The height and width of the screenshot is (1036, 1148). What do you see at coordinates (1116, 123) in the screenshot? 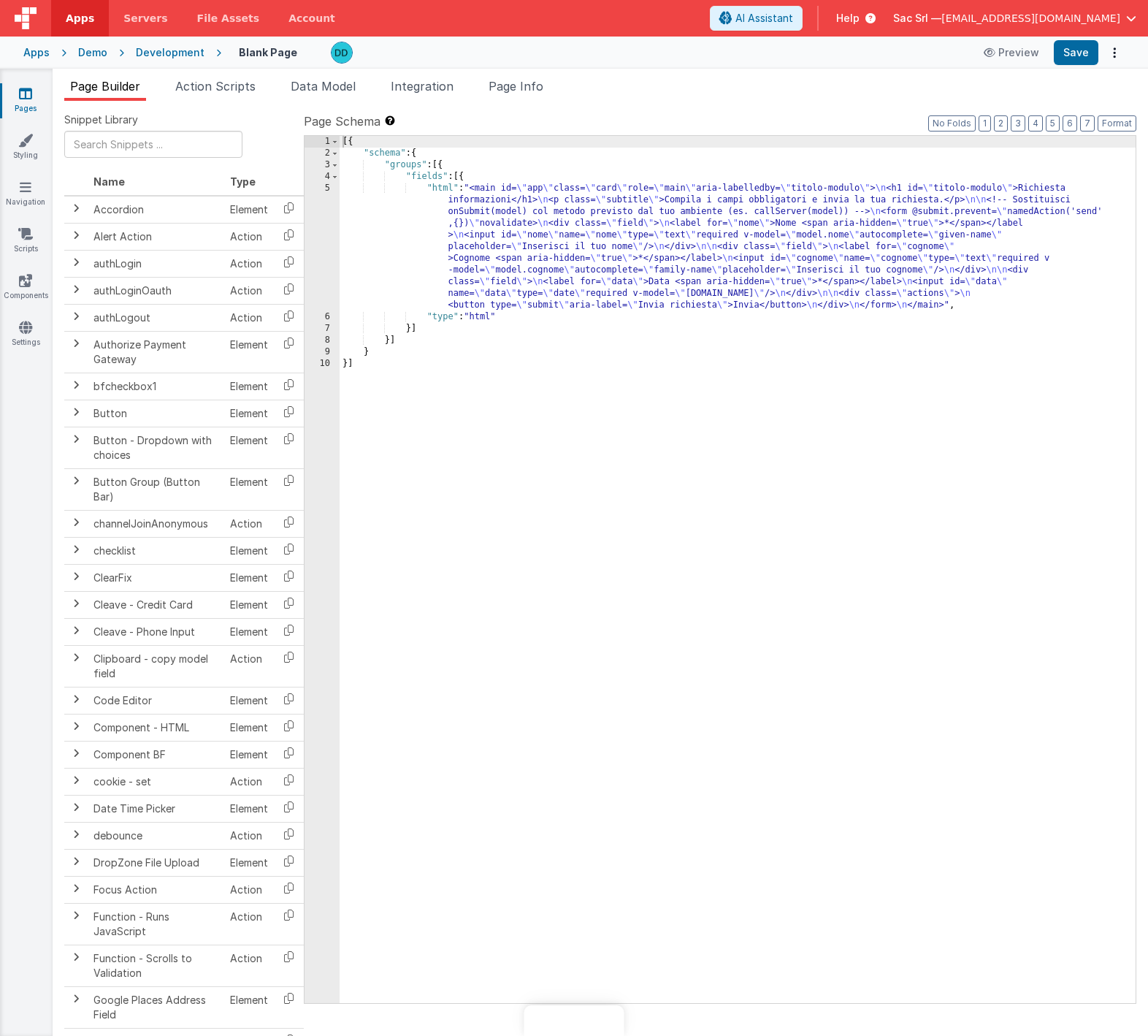
I see `button: Format` at bounding box center [1116, 123].